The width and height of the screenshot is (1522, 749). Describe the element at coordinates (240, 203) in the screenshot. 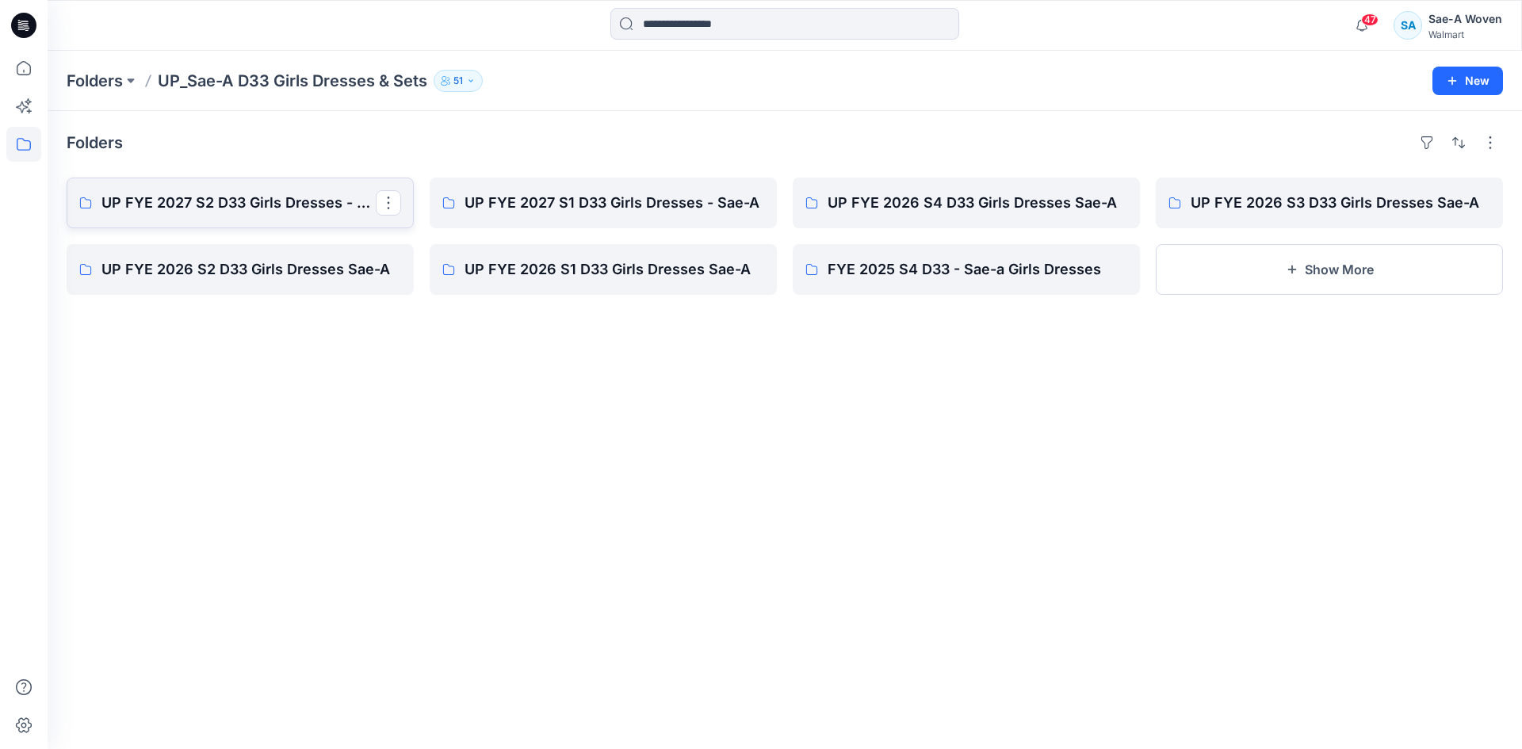

I see `a: UP FYE 2027 S2 D33 Girls Dresses - Sae-A` at that location.